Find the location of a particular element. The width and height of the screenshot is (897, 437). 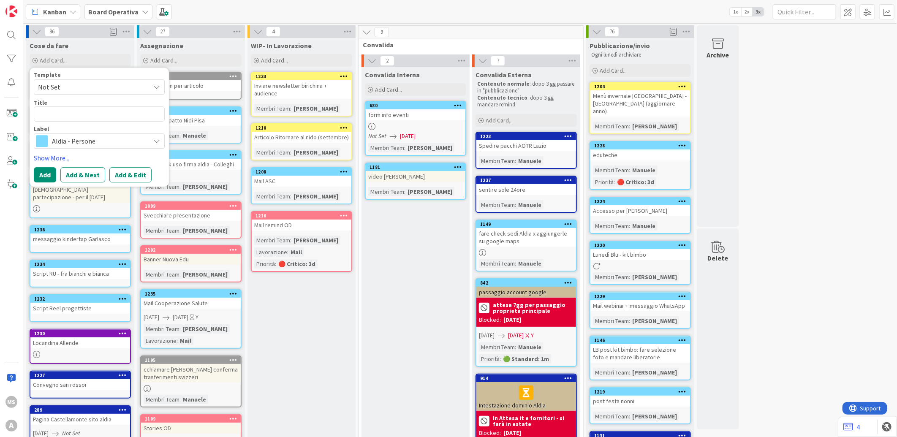

div: 1220 is located at coordinates (640, 245).